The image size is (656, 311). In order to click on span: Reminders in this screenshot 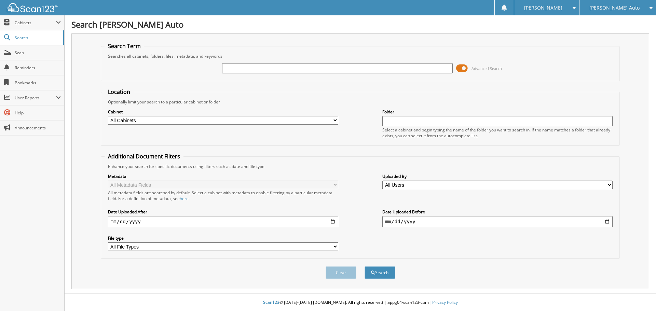, I will do `click(38, 68)`.